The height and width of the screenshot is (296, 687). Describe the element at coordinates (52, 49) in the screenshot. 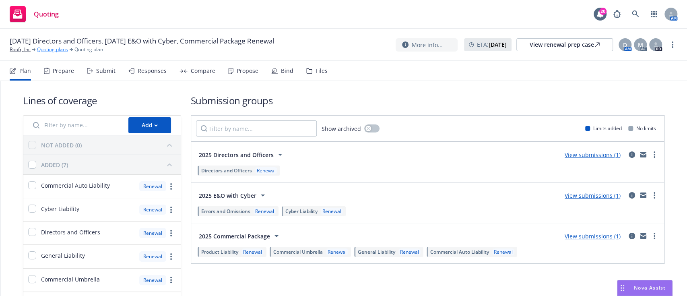

I see `a: Quoting plans` at that location.